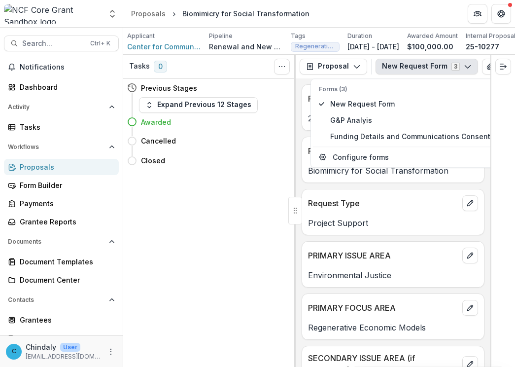  What do you see at coordinates (393, 223) in the screenshot?
I see `p: Project Support` at bounding box center [393, 223].